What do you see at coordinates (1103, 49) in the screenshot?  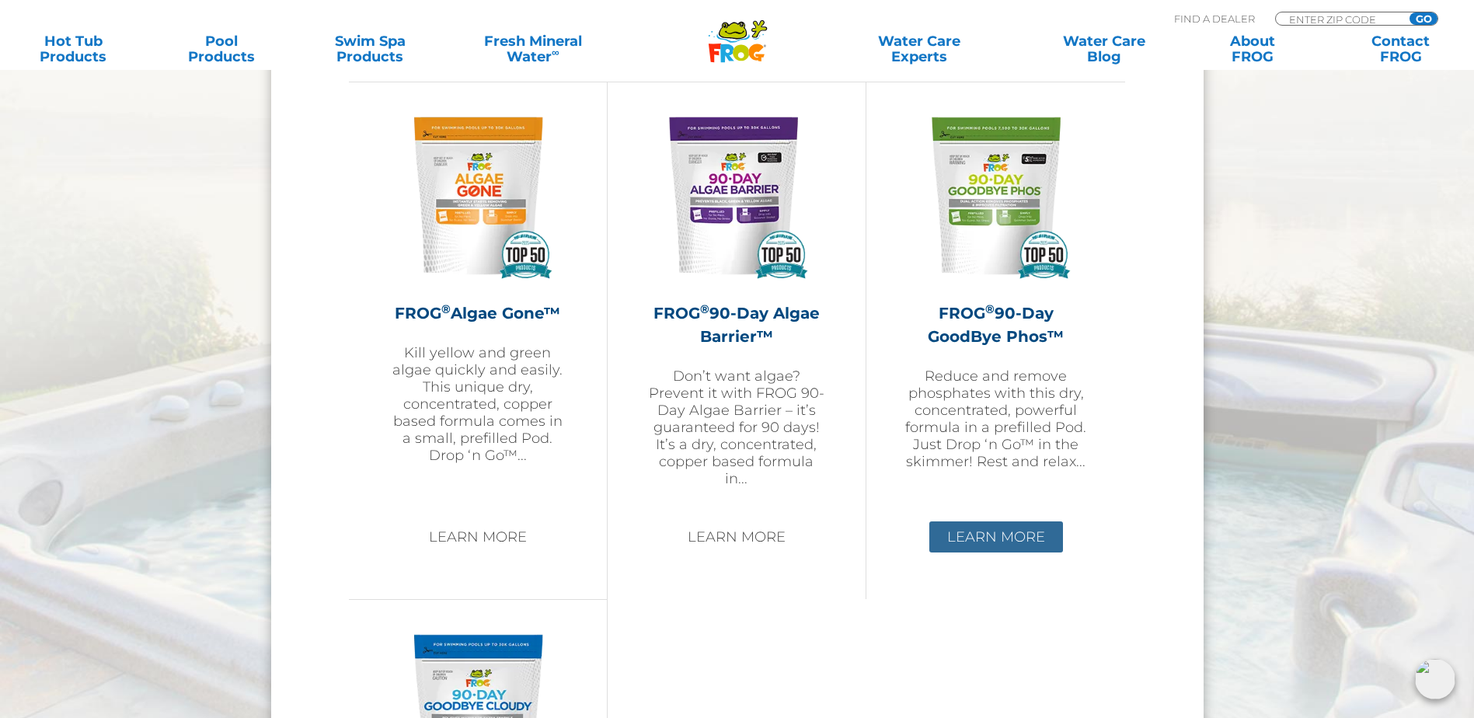 I see `a: Water CareBlog` at bounding box center [1103, 49].